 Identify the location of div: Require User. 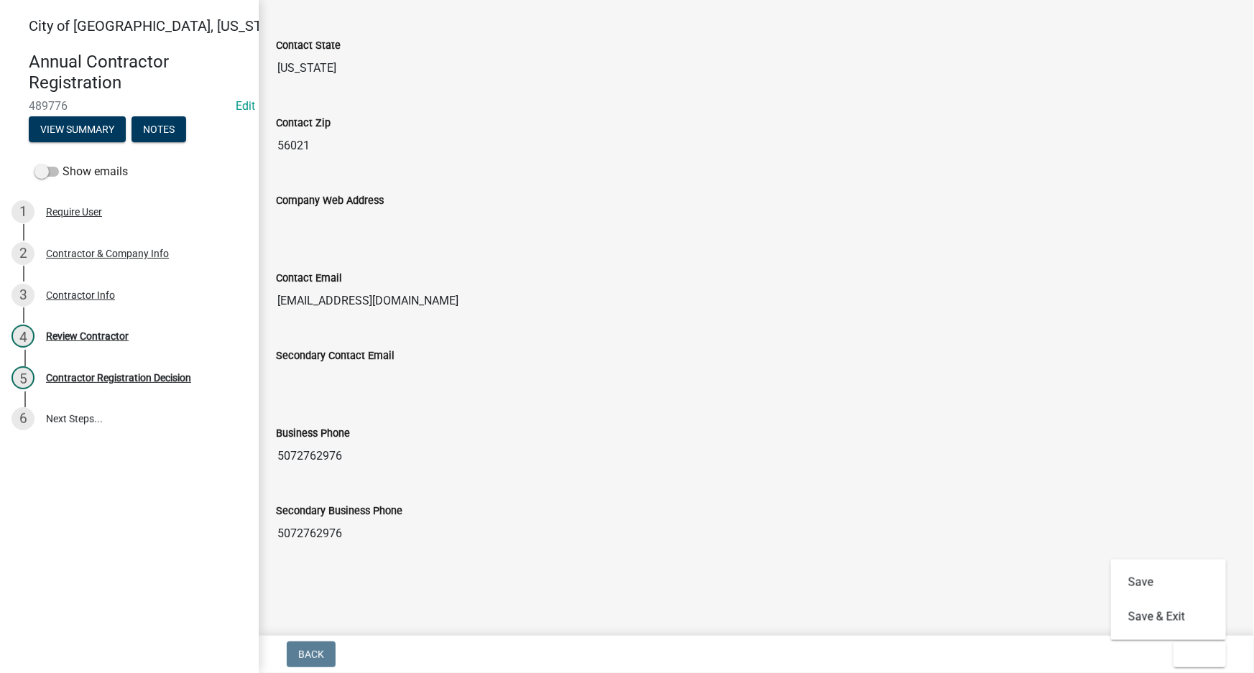
(74, 212).